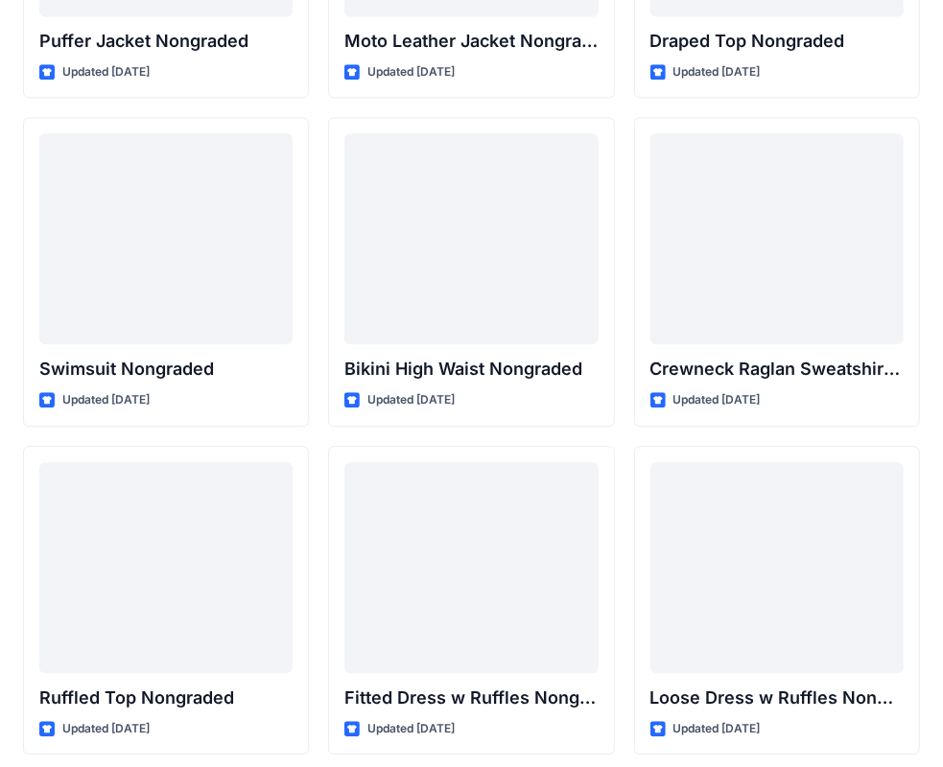 The image size is (943, 767). I want to click on p: Puffer Jacket Nongraded, so click(166, 41).